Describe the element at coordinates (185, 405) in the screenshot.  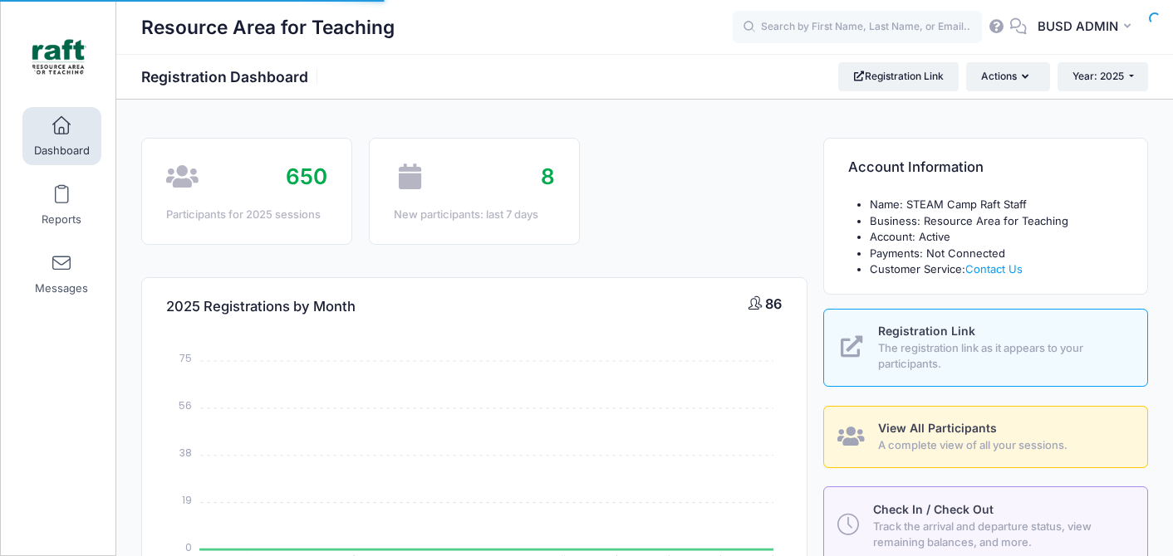
I see `tspan: 56` at that location.